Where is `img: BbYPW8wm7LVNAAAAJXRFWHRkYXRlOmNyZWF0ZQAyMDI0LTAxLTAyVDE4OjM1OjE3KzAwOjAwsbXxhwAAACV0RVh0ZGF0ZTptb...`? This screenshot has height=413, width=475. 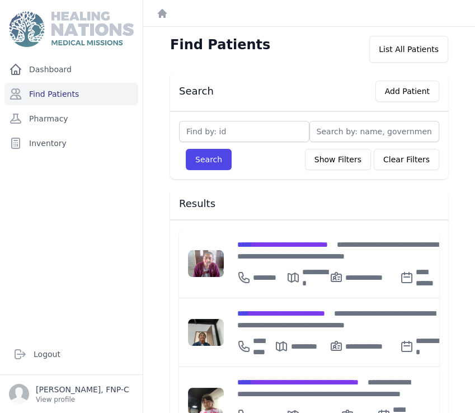
img: BbYPW8wm7LVNAAAAJXRFWHRkYXRlOmNyZWF0ZQAyMDI0LTAxLTAyVDE4OjM1OjE3KzAwOjAwsbXxhwAAACV0RVh0ZGF0ZTptb... is located at coordinates (206, 263).